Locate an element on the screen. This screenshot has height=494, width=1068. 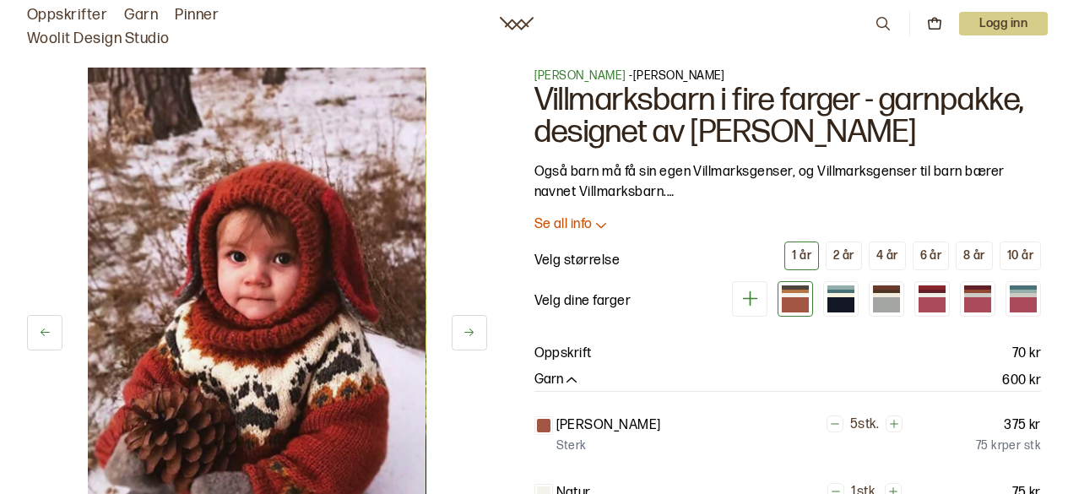
a: Woolit Design Studio is located at coordinates (98, 39).